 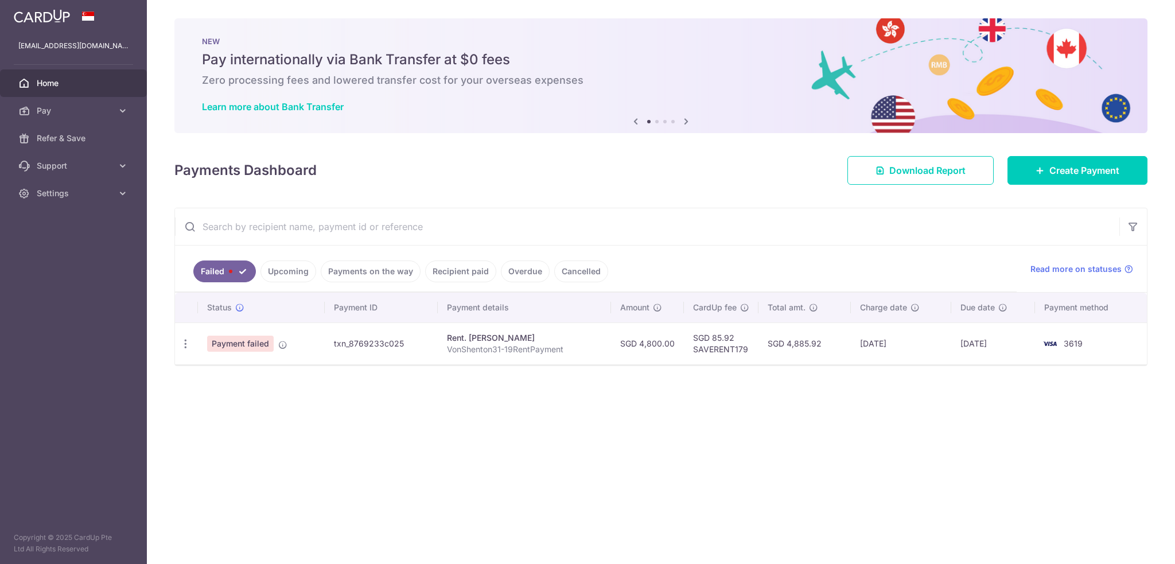 What do you see at coordinates (75, 193) in the screenshot?
I see `span: Settings` at bounding box center [75, 193].